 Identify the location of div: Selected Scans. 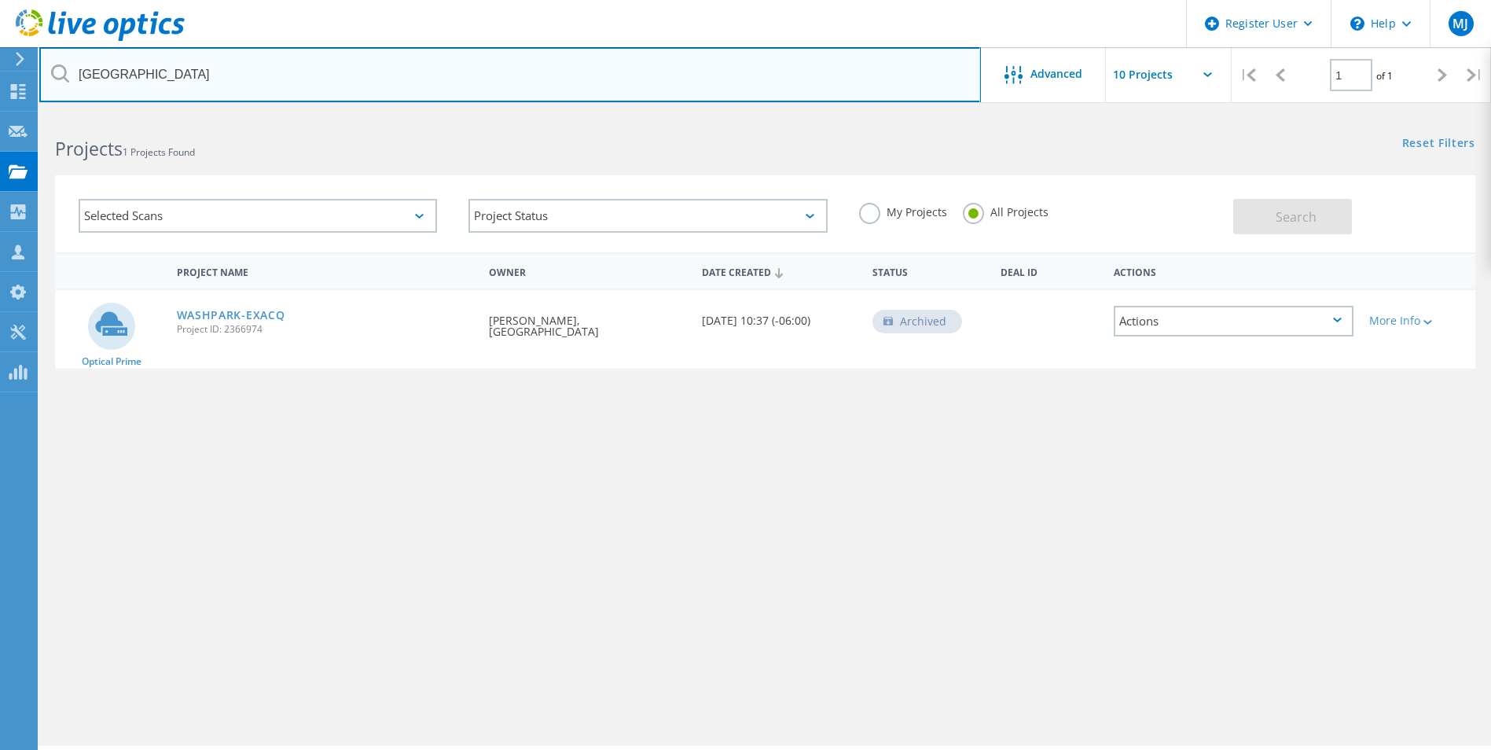
(258, 215).